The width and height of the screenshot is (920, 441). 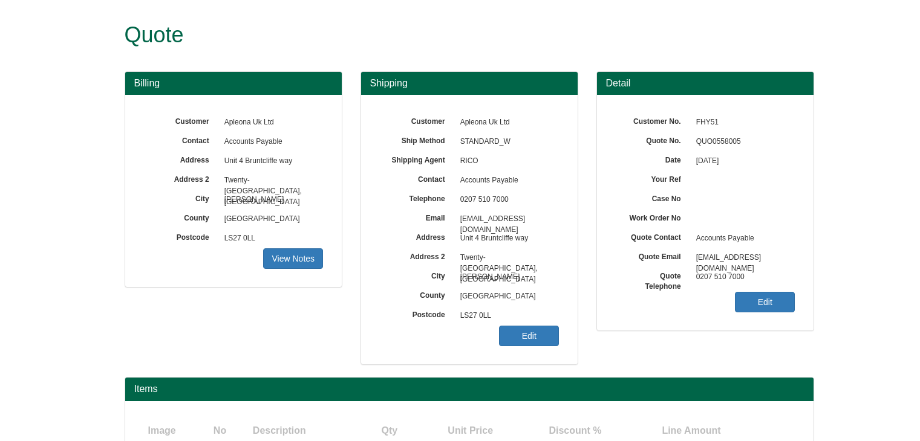 What do you see at coordinates (469, 389) in the screenshot?
I see `h2: Items` at bounding box center [469, 389].